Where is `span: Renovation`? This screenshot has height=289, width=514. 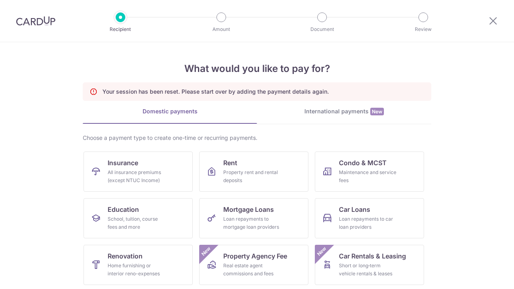
span: Renovation is located at coordinates (125, 256).